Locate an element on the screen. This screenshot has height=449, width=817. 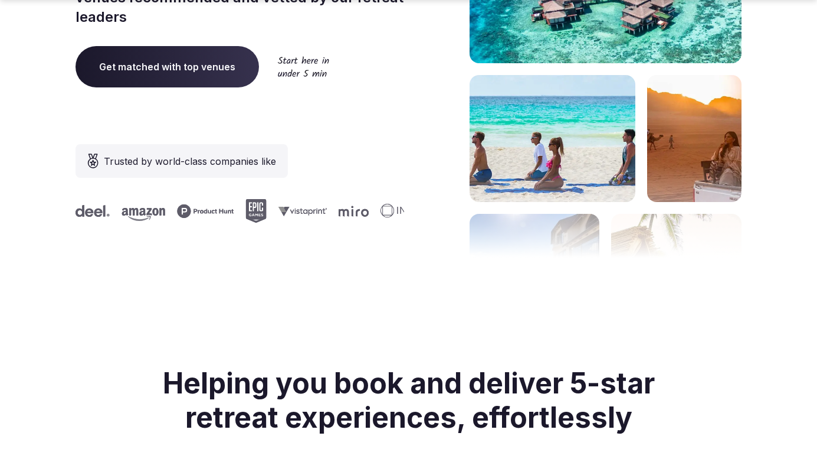
img: yoga on tropical beach is located at coordinates (552, 138).